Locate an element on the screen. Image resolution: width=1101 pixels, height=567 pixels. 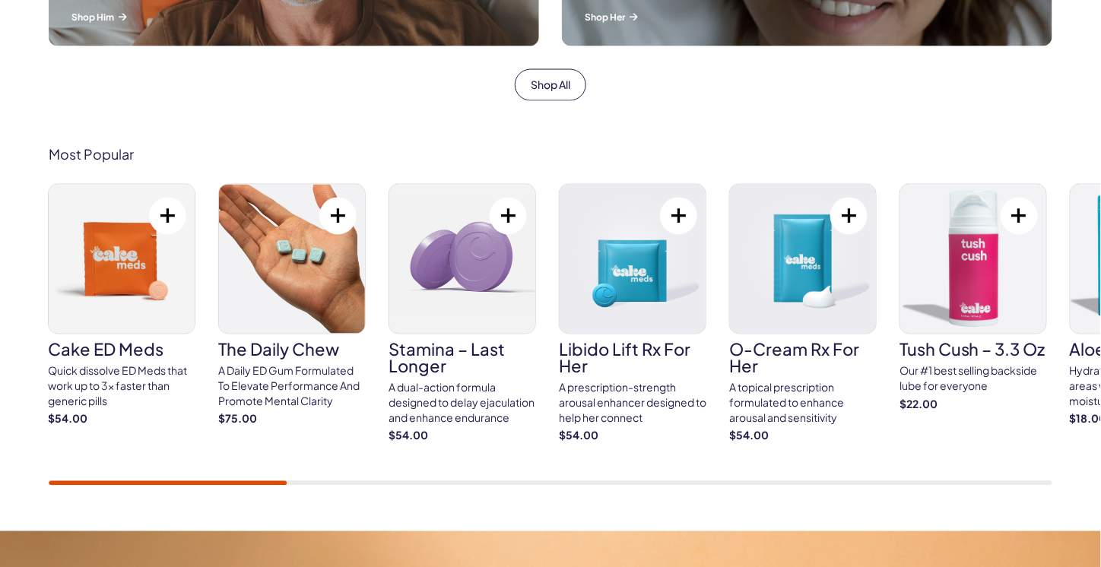
a: Shop All is located at coordinates (550, 85).